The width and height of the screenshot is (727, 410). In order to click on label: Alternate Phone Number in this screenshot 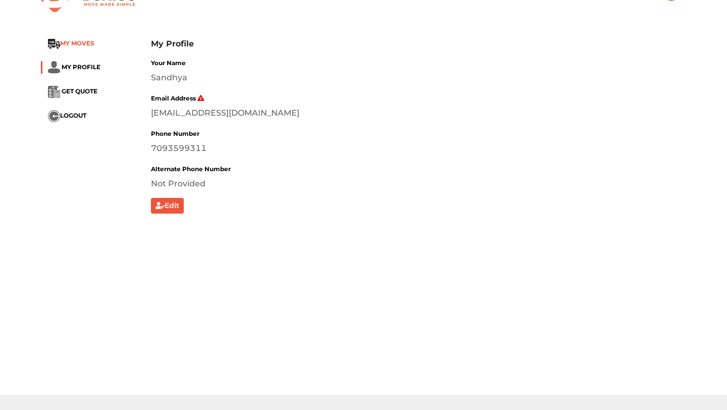, I will do `click(191, 169)`.